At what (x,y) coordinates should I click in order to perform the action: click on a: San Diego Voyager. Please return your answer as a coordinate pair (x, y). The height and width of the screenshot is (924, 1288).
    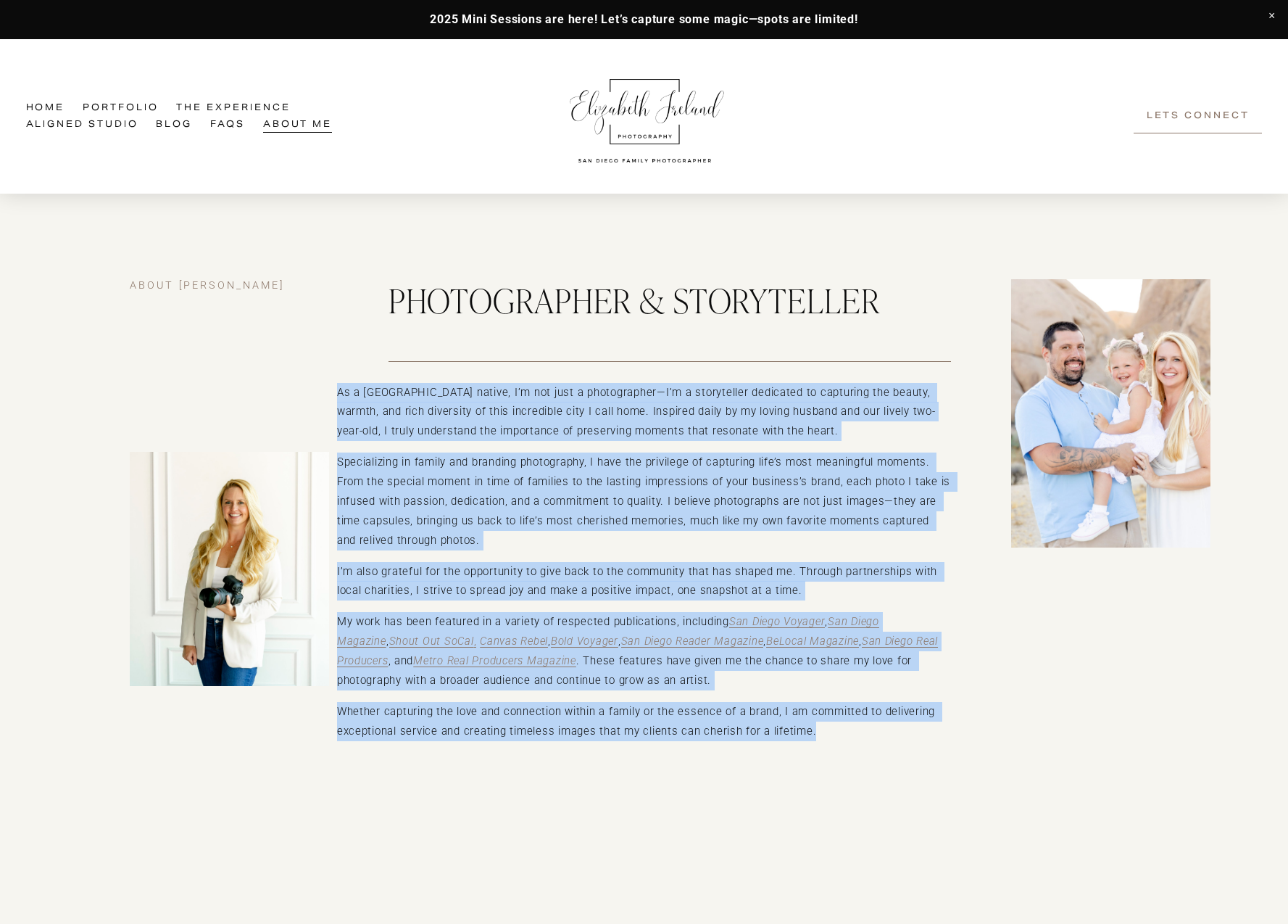
    Looking at the image, I should click on (777, 621).